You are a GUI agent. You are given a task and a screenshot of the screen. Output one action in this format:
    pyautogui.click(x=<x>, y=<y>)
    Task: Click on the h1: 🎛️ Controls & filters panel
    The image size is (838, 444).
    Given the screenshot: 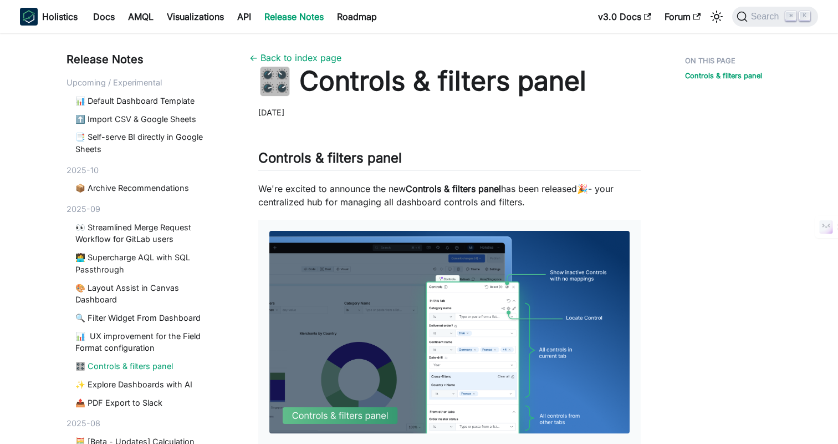 What is the action you would take?
    pyautogui.click(x=450, y=81)
    